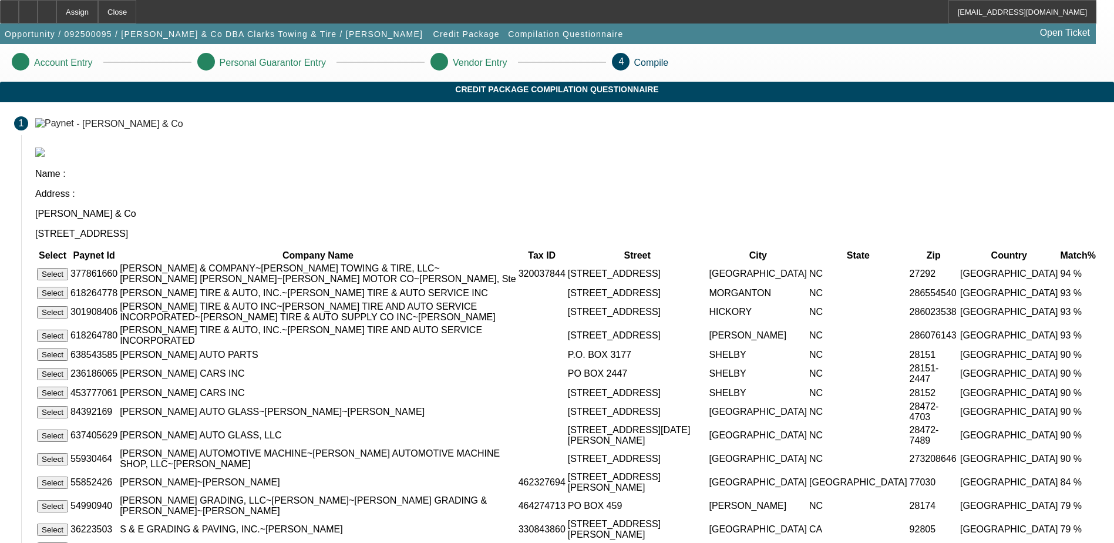 The width and height of the screenshot is (1114, 543). What do you see at coordinates (566, 34) in the screenshot?
I see `span: Compilation Questionnaire` at bounding box center [566, 34].